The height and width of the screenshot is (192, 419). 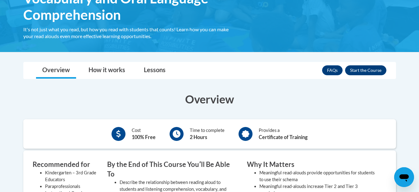 I want to click on div: Cost, so click(x=143, y=134).